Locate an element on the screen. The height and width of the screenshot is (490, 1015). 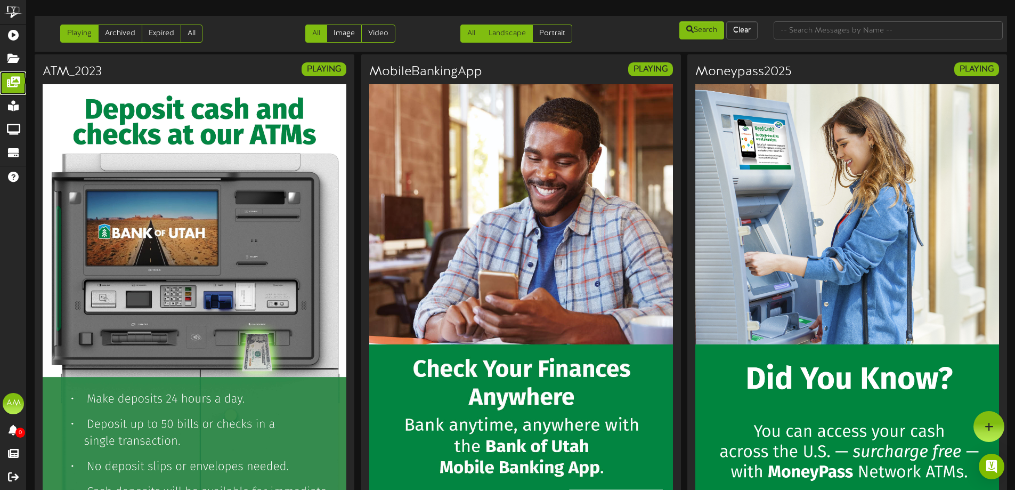
h3: ATM_2023 is located at coordinates (72, 72).